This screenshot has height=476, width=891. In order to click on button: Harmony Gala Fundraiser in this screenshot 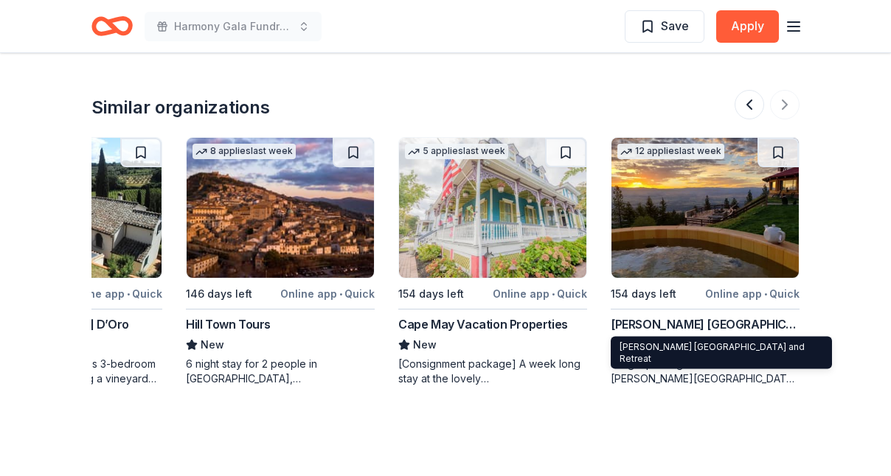, I will do `click(233, 27)`.